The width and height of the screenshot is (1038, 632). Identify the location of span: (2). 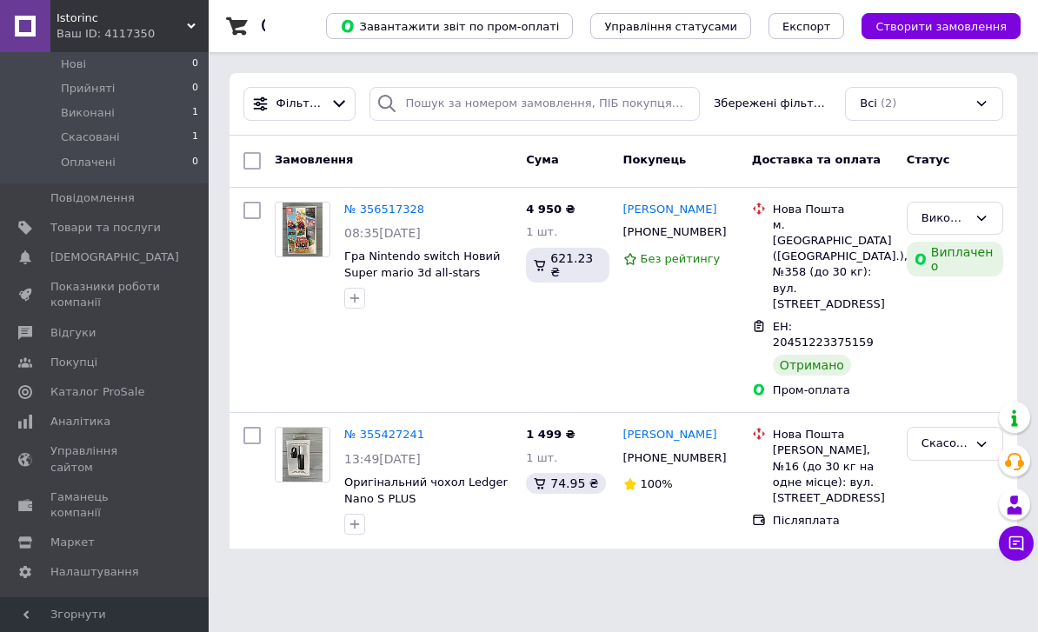
(889, 103).